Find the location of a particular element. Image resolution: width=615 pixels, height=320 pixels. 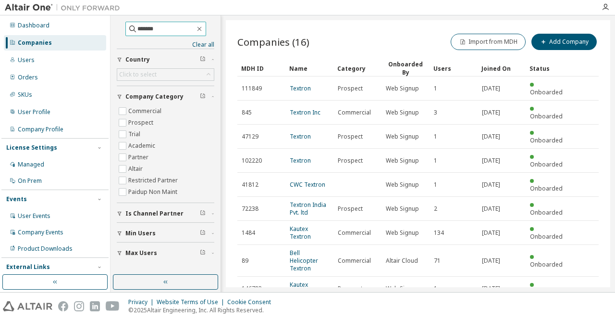

label: Commercial is located at coordinates (146, 111).